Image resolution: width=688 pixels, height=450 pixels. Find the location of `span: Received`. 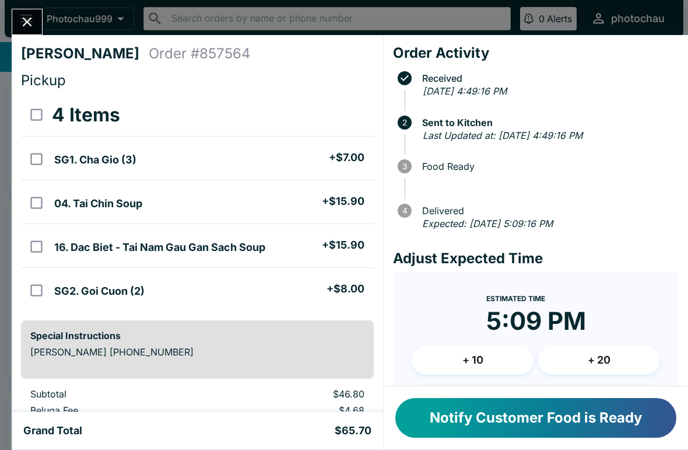

span: Received is located at coordinates (548, 78).